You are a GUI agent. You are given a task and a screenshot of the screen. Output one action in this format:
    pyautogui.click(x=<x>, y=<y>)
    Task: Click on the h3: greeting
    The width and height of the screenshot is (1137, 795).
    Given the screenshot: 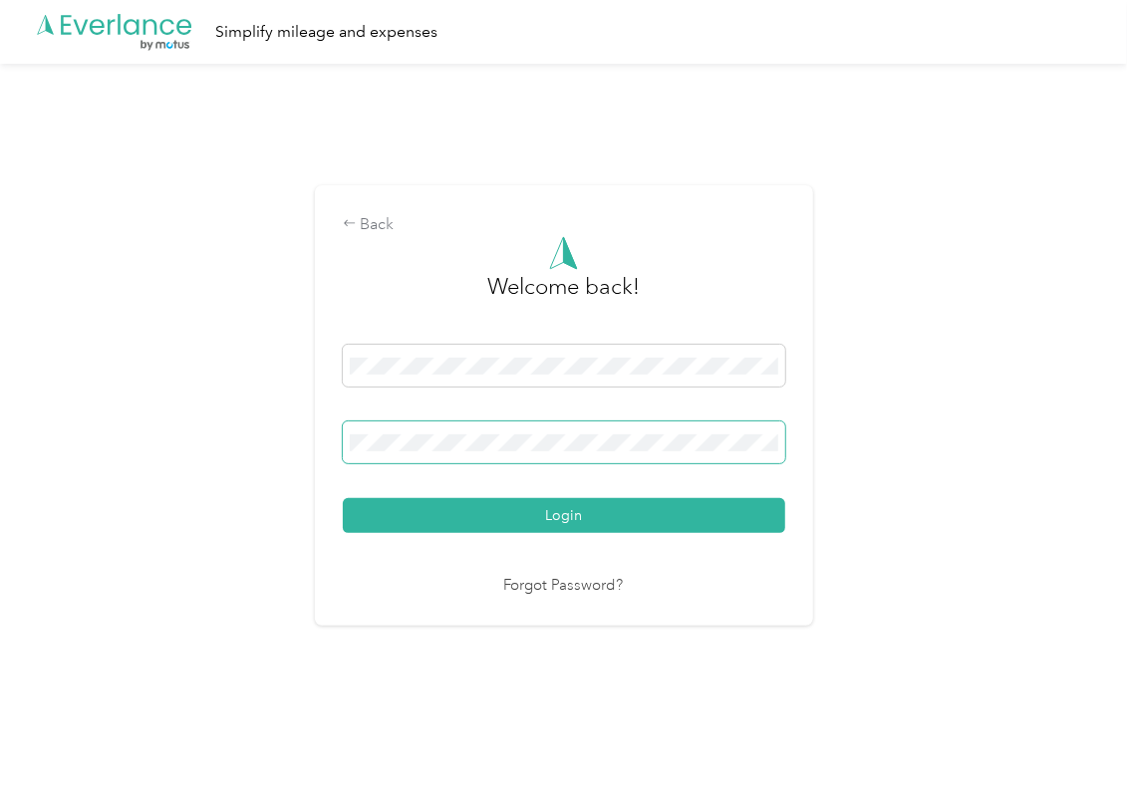 What is the action you would take?
    pyautogui.click(x=563, y=297)
    